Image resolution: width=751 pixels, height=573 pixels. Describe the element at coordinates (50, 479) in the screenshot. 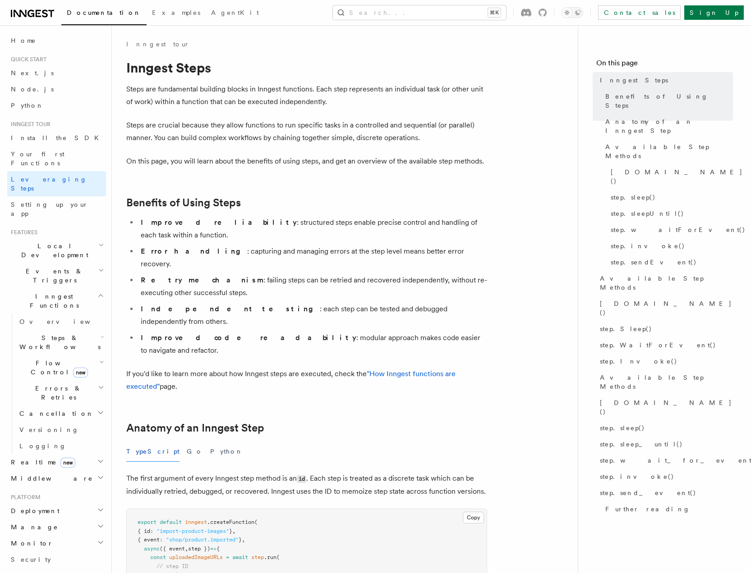

I see `span: Middleware` at that location.